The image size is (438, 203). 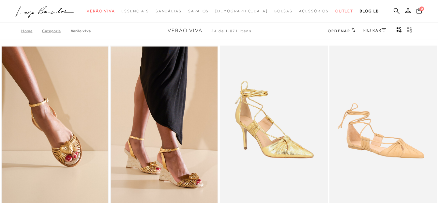 I want to click on button: 0, so click(x=419, y=11).